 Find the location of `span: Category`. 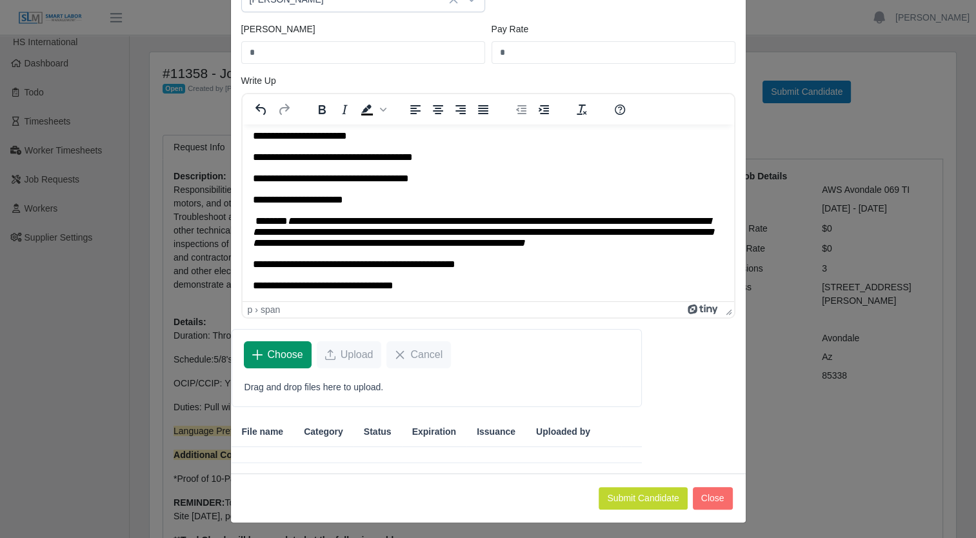

span: Category is located at coordinates (323, 432).